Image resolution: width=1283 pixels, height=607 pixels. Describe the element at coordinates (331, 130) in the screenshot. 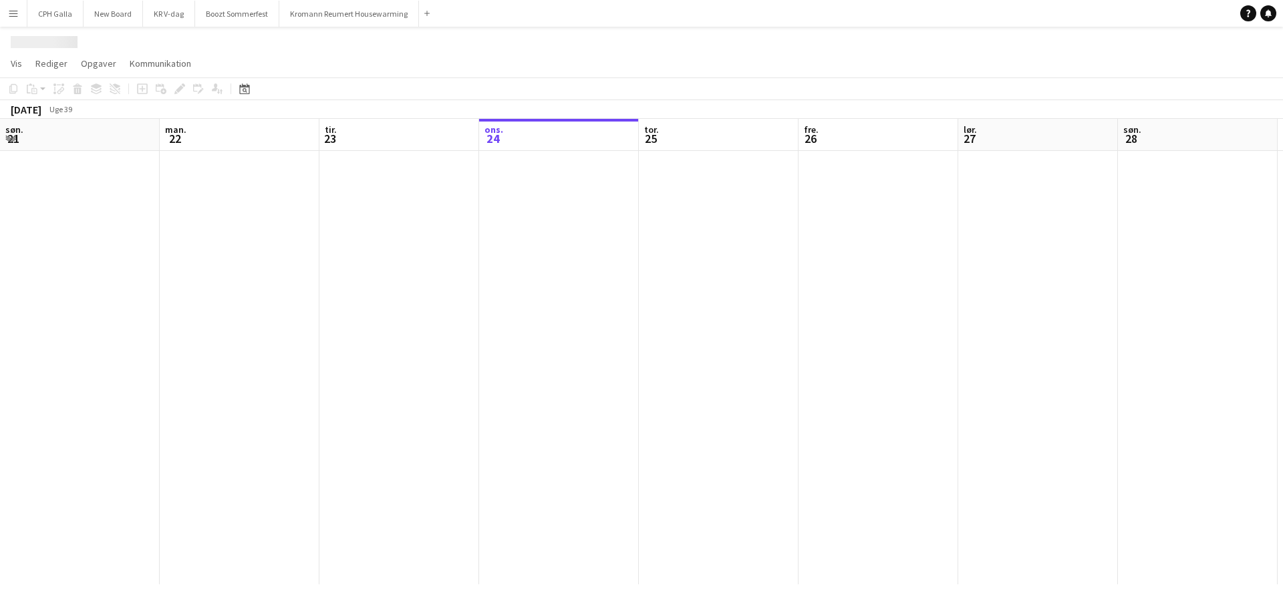

I see `span: tir.` at that location.